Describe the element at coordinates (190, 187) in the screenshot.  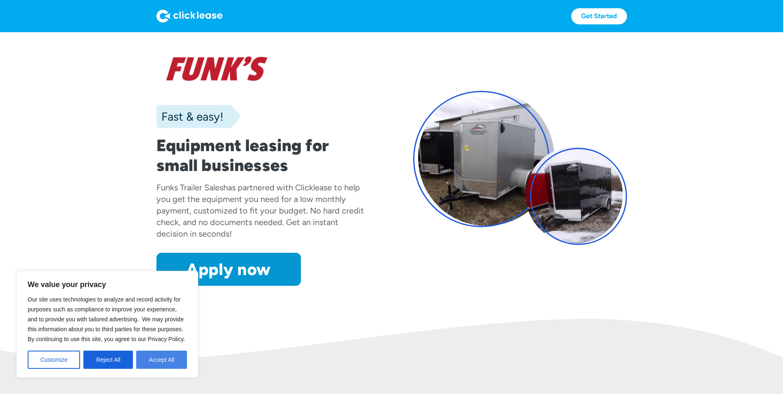
I see `div: Funks Trailer Sales` at that location.